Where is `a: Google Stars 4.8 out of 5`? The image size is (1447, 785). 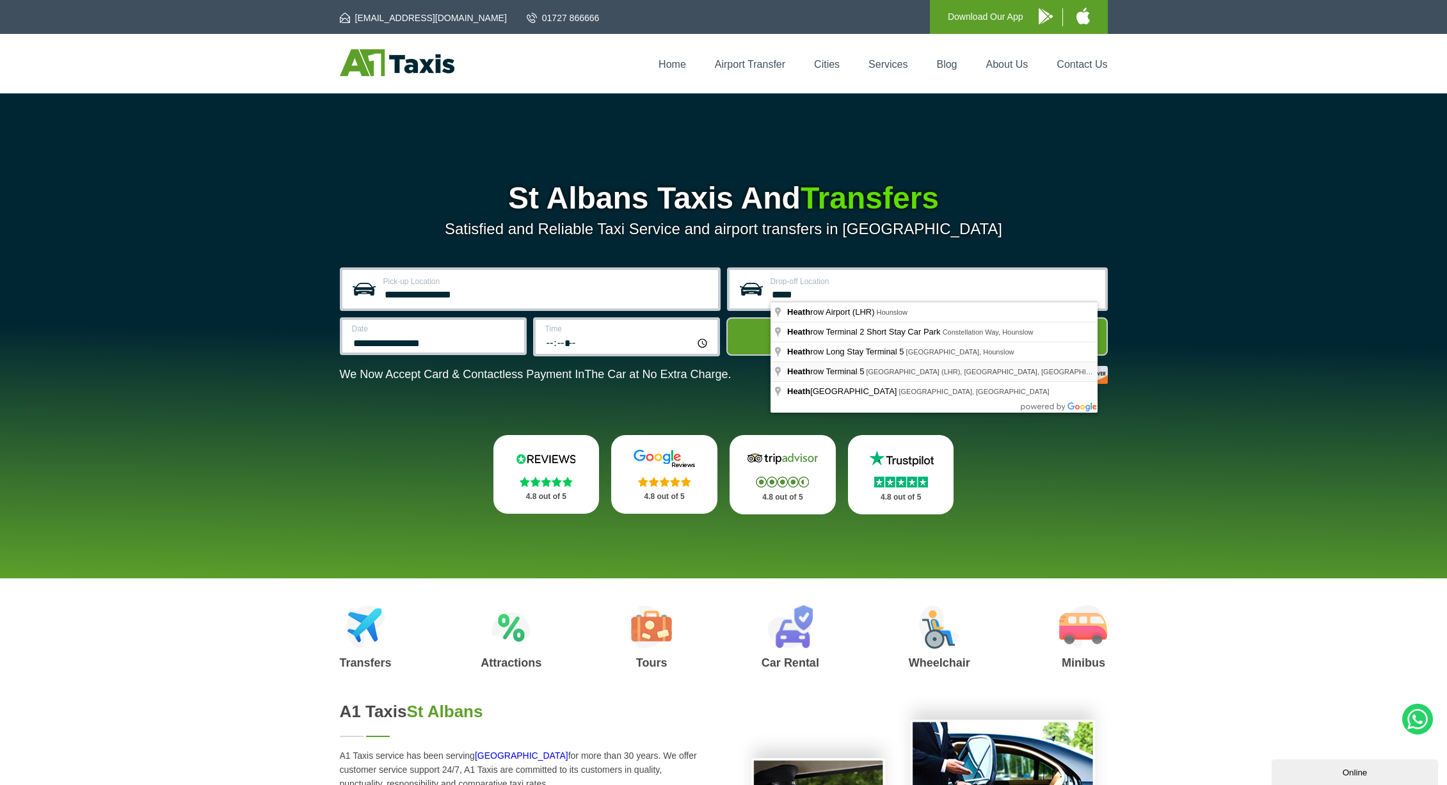 a: Google Stars 4.8 out of 5 is located at coordinates (664, 474).